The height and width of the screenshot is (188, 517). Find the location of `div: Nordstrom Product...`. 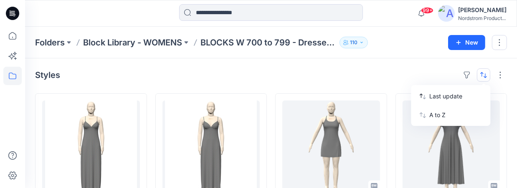

div: Nordstrom Product... is located at coordinates (482, 18).